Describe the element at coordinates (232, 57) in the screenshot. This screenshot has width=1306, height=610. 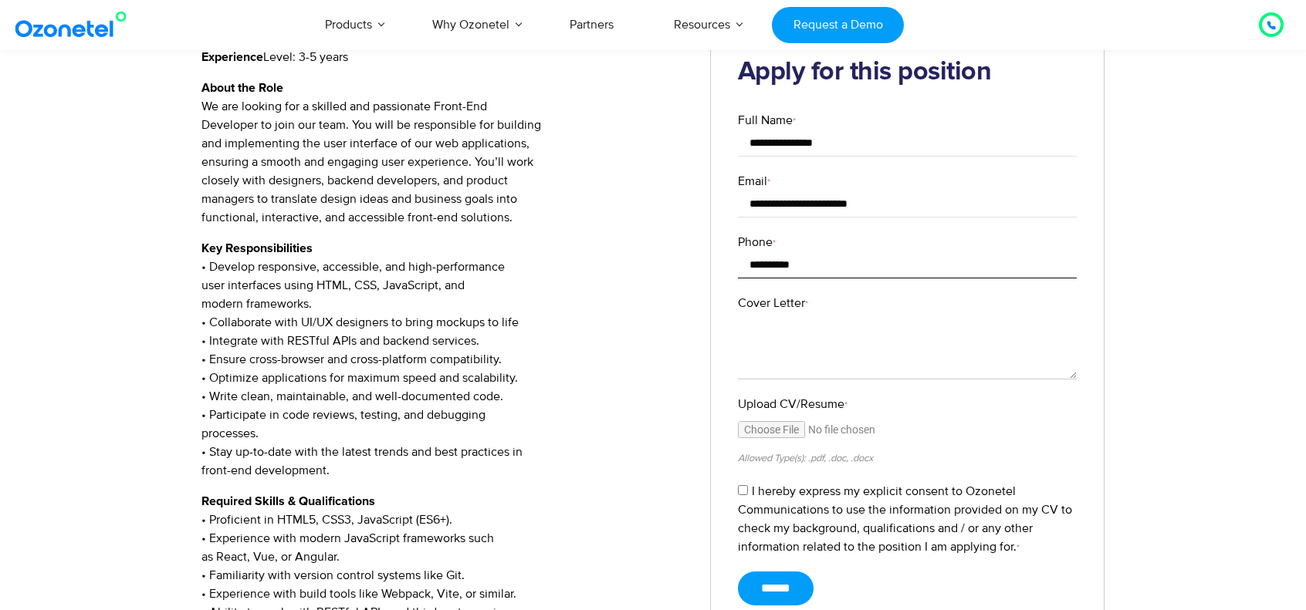
I see `strong: Experience` at that location.